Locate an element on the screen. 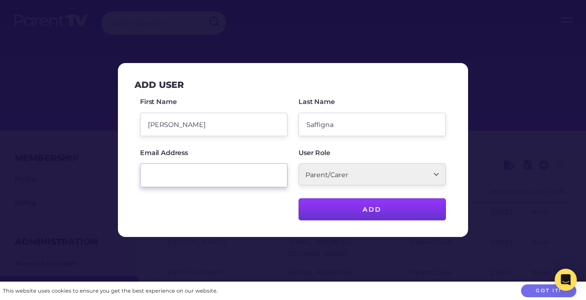 This screenshot has width=586, height=300. label: Email Address is located at coordinates (164, 153).